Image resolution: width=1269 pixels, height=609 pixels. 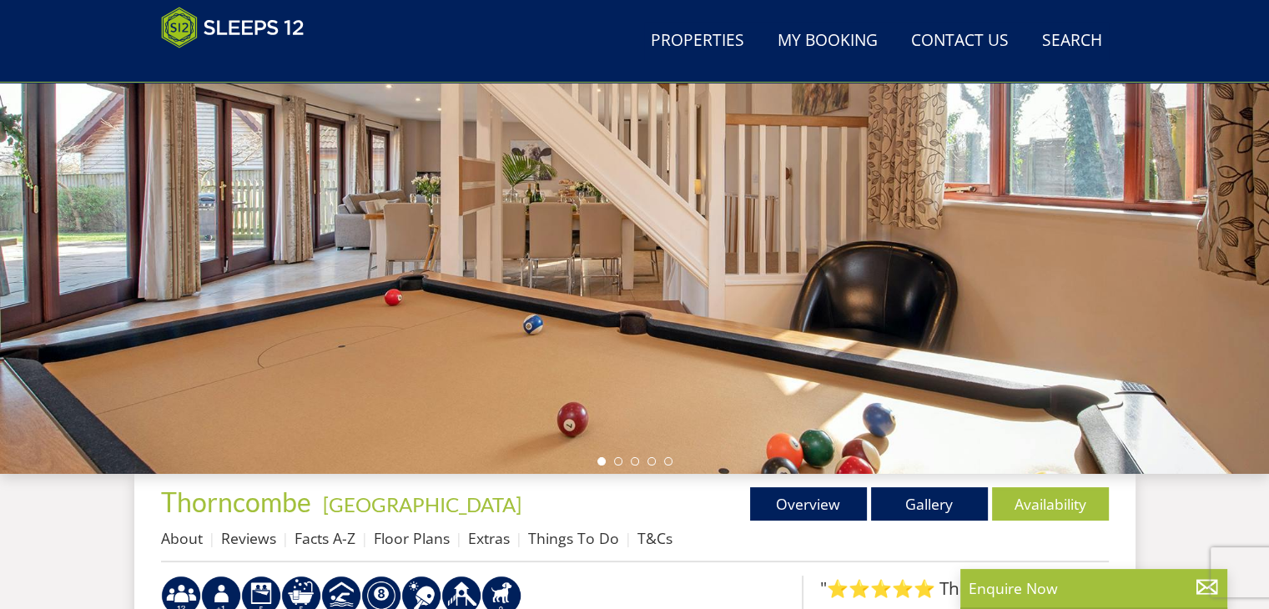 What do you see at coordinates (489, 538) in the screenshot?
I see `a: Extras` at bounding box center [489, 538].